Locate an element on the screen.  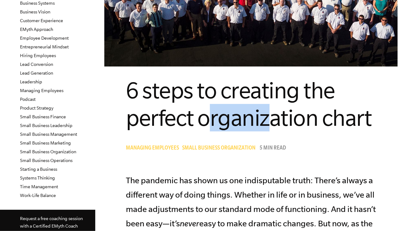
a: Starting a Business is located at coordinates (38, 169).